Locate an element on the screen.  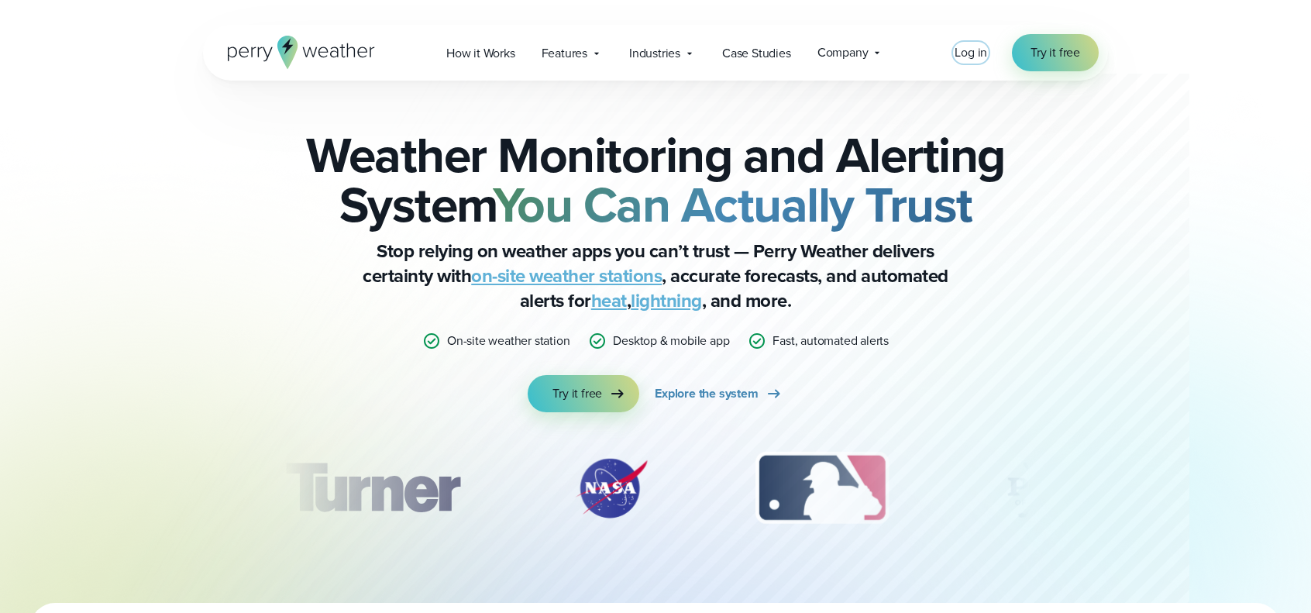
a: on-site weather stations is located at coordinates (567, 276).